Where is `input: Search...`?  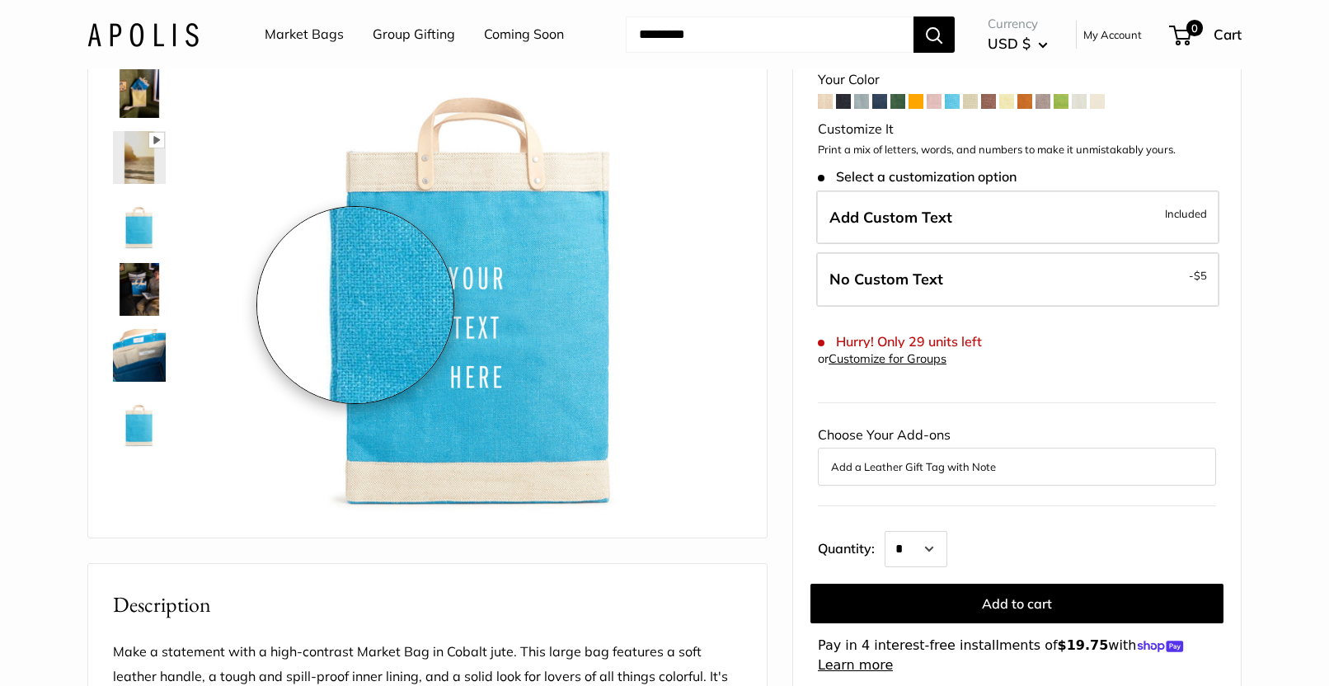
input: Search... is located at coordinates (769, 35).